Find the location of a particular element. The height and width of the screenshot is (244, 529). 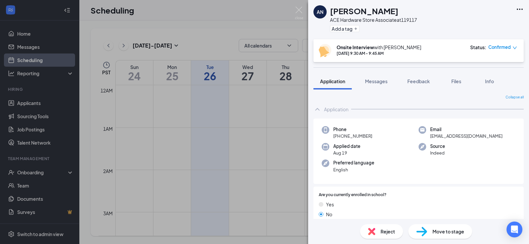

div: ACE Hardware Store Associate at 119117 is located at coordinates (373, 20).